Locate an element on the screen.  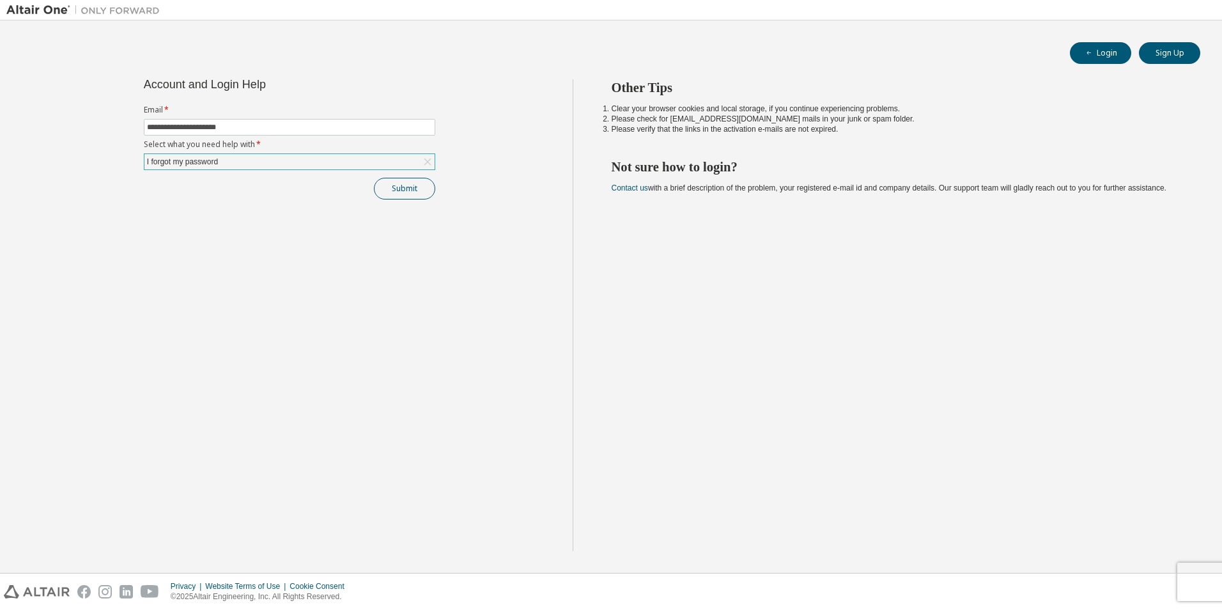
img: instagram.svg is located at coordinates (105, 591).